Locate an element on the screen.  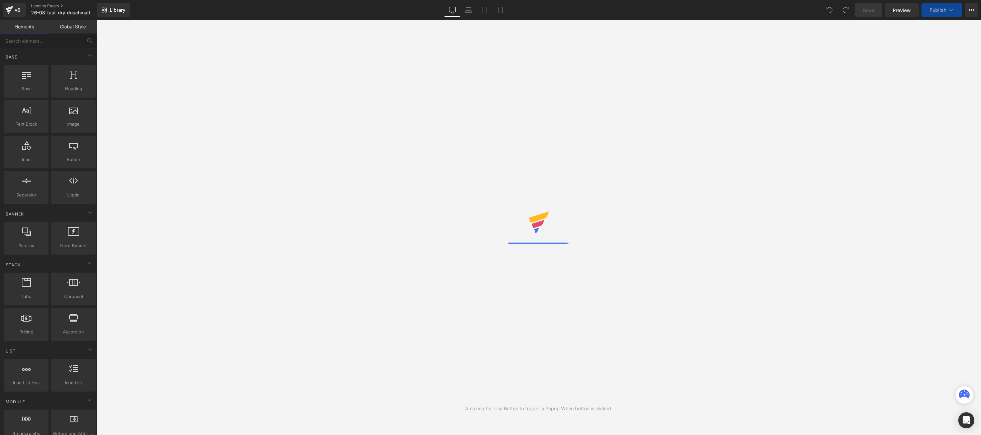
span: Row is located at coordinates (26, 89).